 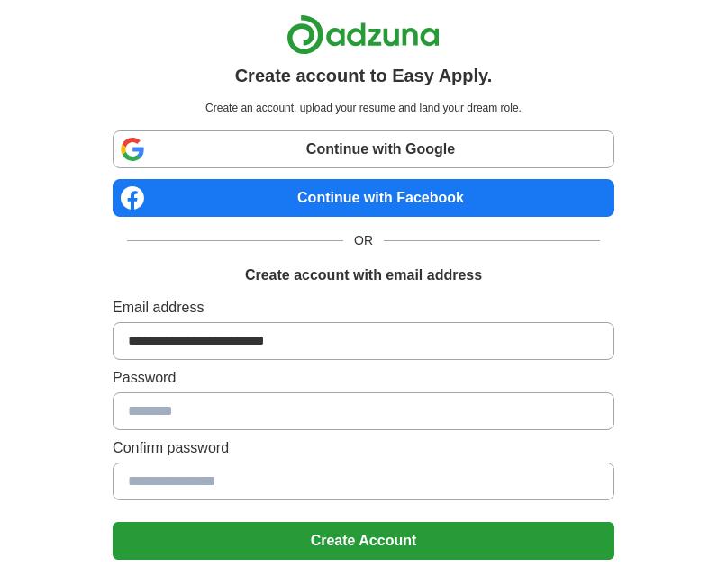 I want to click on h1: Create account with email address, so click(x=363, y=276).